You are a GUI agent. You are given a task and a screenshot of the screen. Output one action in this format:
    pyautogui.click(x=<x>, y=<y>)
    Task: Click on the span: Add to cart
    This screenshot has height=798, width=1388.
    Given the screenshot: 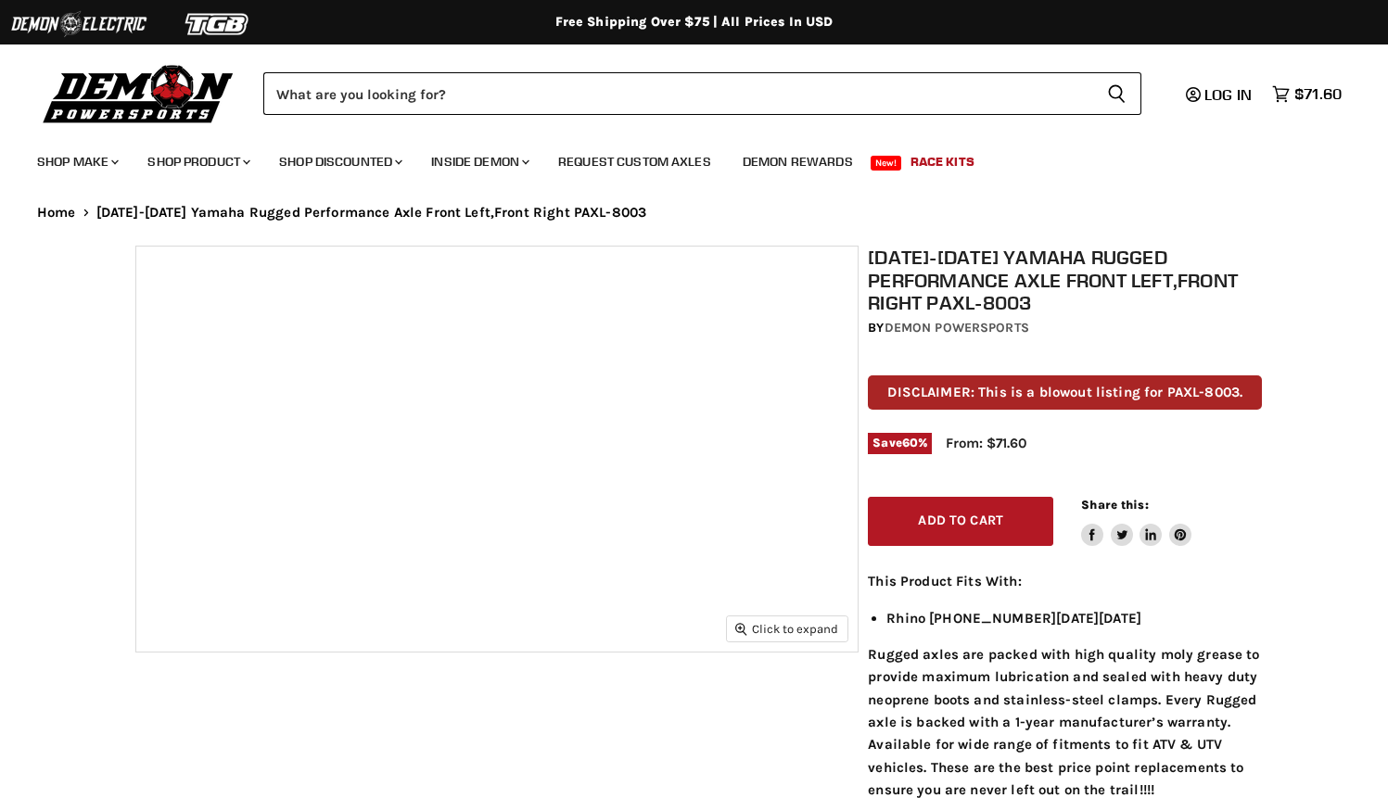 What is the action you would take?
    pyautogui.click(x=961, y=520)
    